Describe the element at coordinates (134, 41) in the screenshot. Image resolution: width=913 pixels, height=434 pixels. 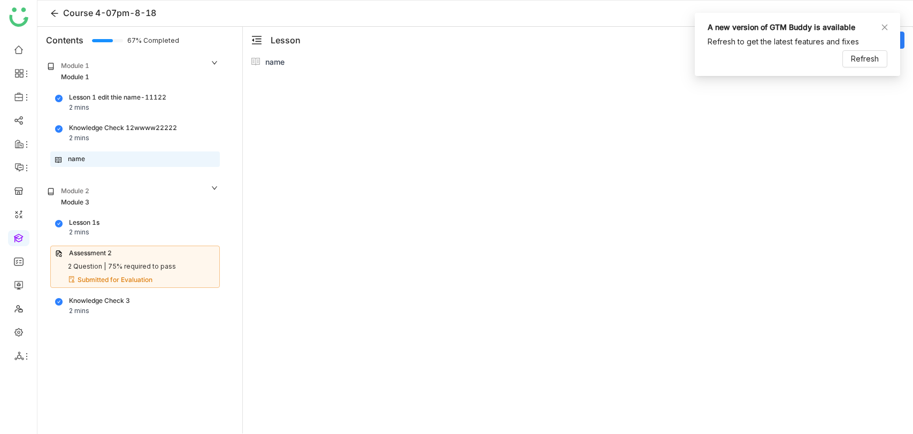
I see `span: 67% Completed` at that location.